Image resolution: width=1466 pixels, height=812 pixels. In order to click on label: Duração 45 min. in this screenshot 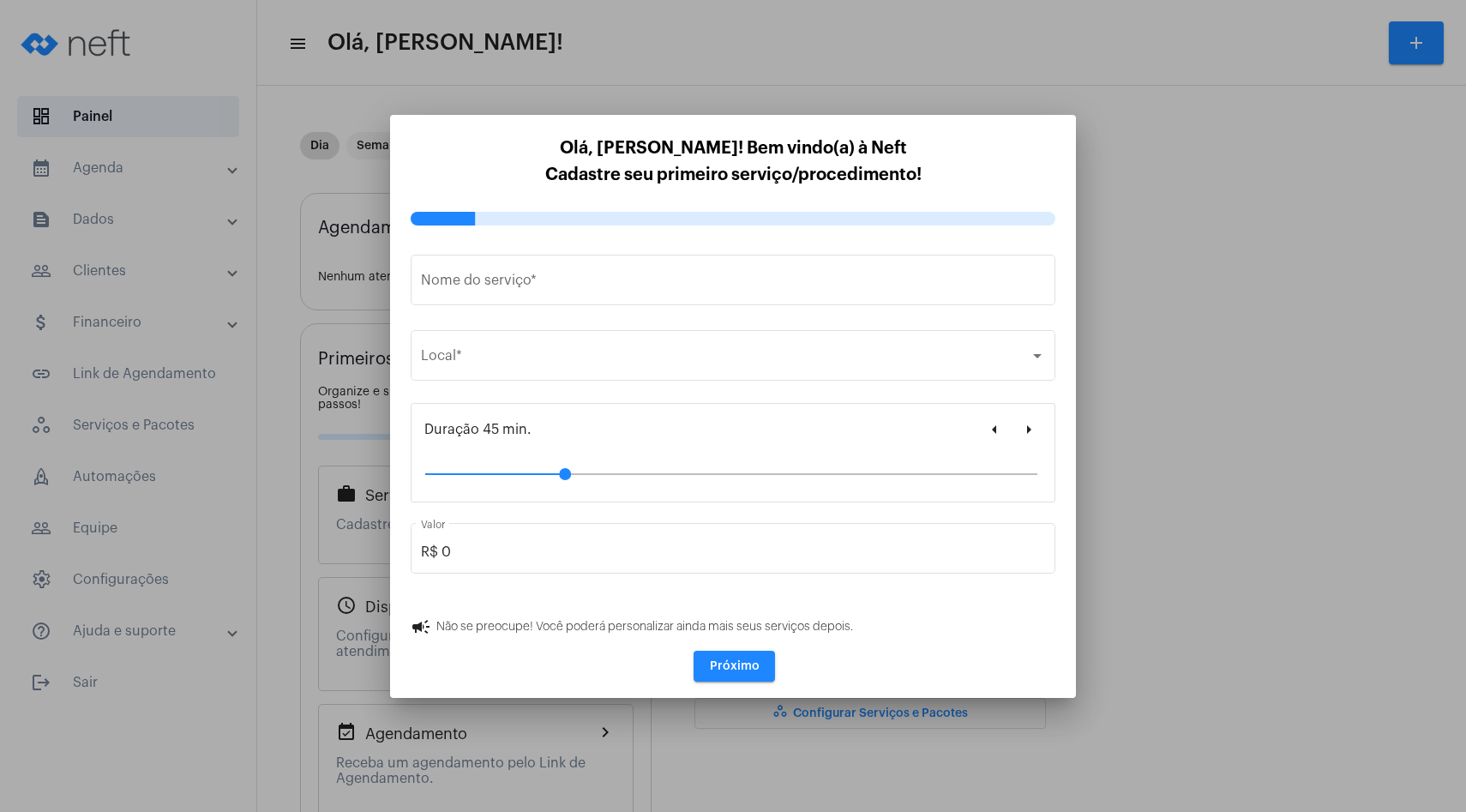, I will do `click(477, 430)`.